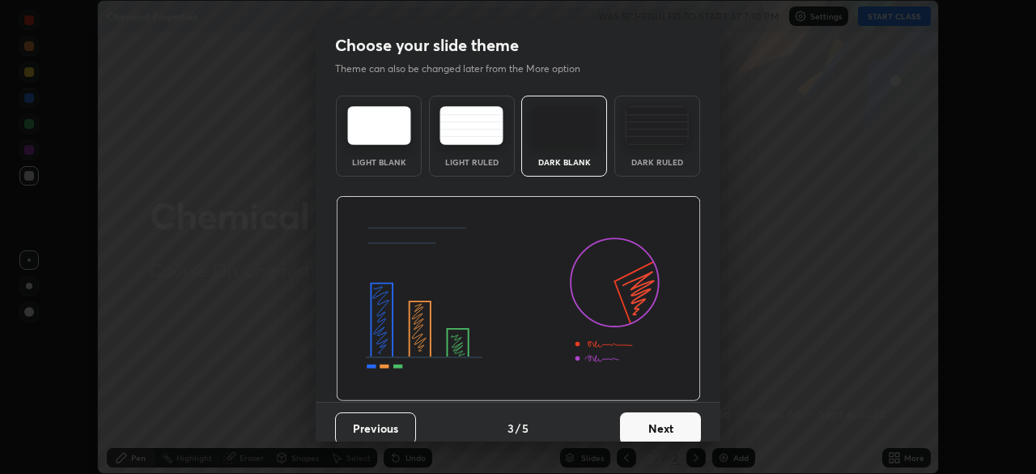 The width and height of the screenshot is (1036, 474). I want to click on div: Dark Blank, so click(564, 162).